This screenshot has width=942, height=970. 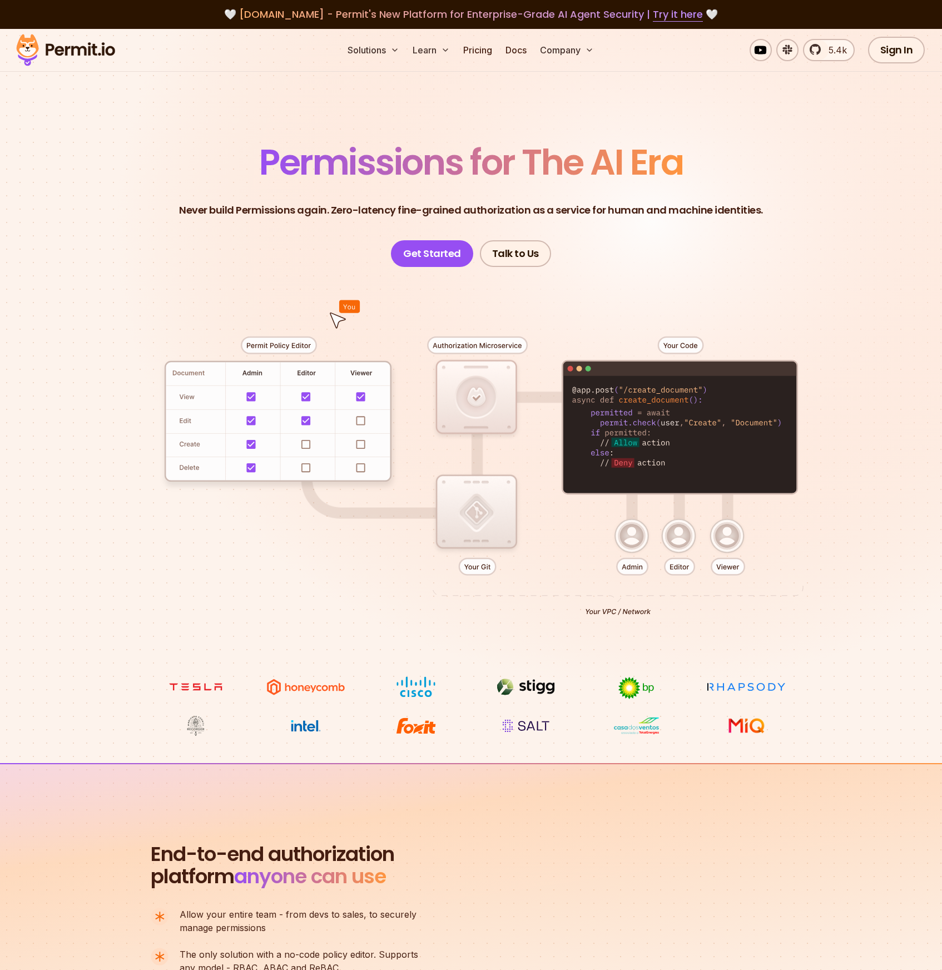 I want to click on img: bp, so click(x=636, y=688).